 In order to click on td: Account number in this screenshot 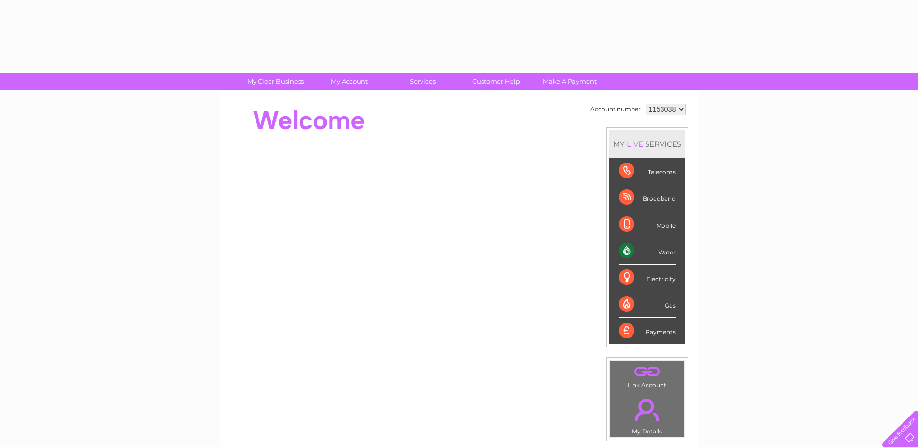, I will do `click(615, 109)`.